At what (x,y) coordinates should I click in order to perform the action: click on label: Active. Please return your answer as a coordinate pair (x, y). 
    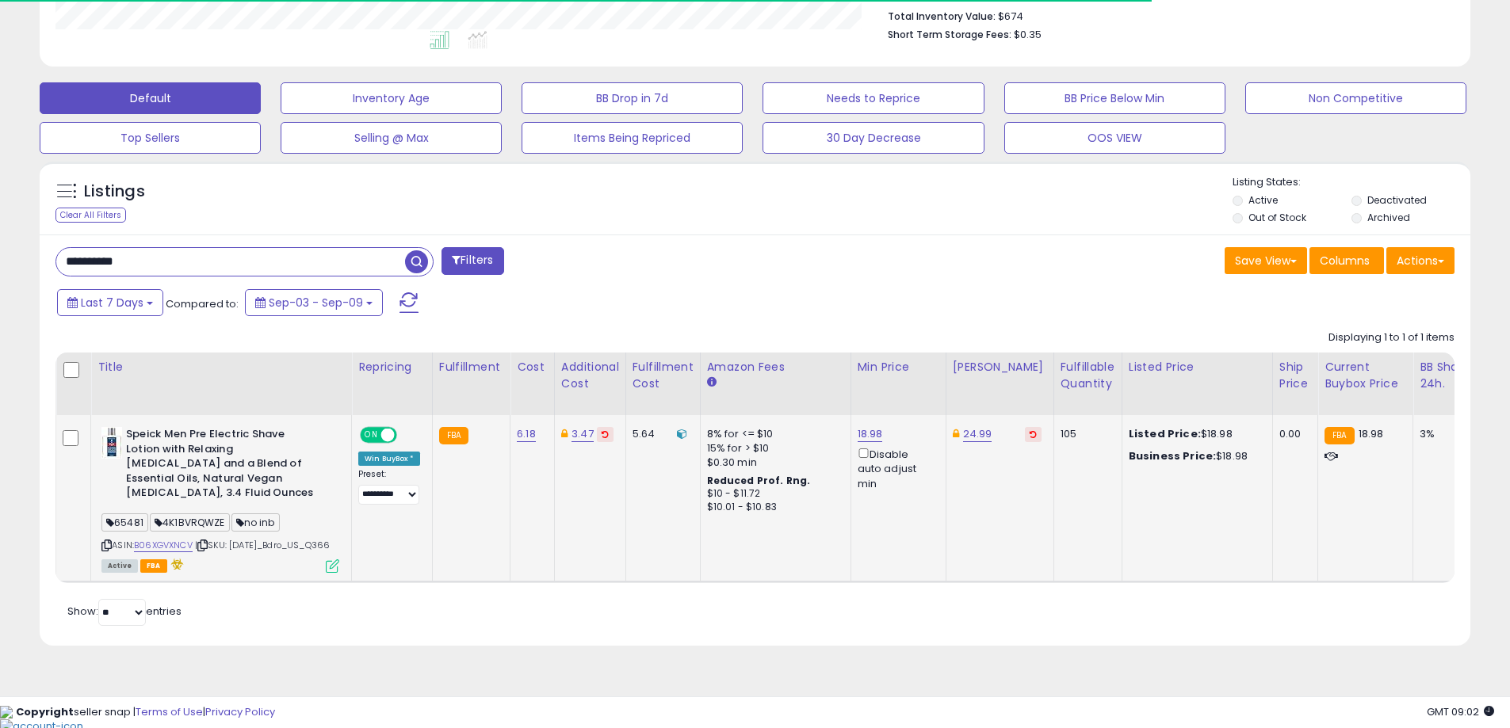
    Looking at the image, I should click on (1262, 200).